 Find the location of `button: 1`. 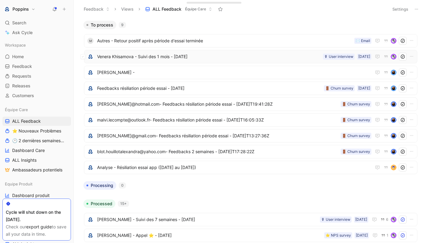

button: 1 is located at coordinates (385, 235).